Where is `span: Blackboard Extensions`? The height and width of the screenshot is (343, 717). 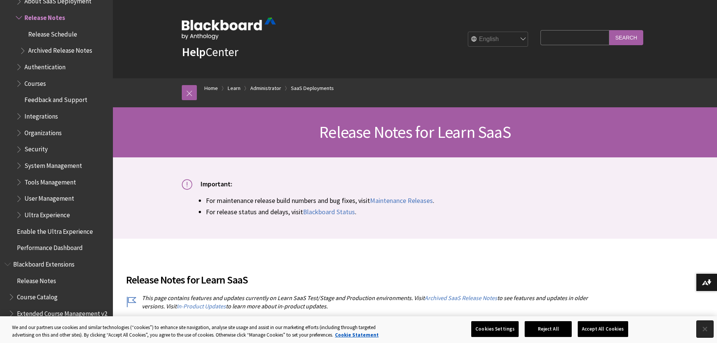
span: Blackboard Extensions is located at coordinates (44, 263).